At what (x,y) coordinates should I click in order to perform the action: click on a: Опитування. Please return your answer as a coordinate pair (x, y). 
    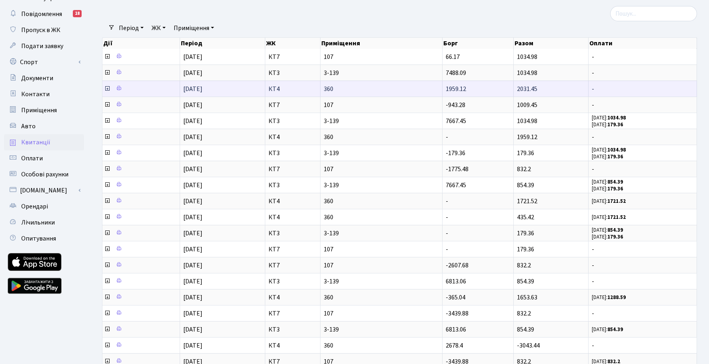
    Looking at the image, I should click on (44, 238).